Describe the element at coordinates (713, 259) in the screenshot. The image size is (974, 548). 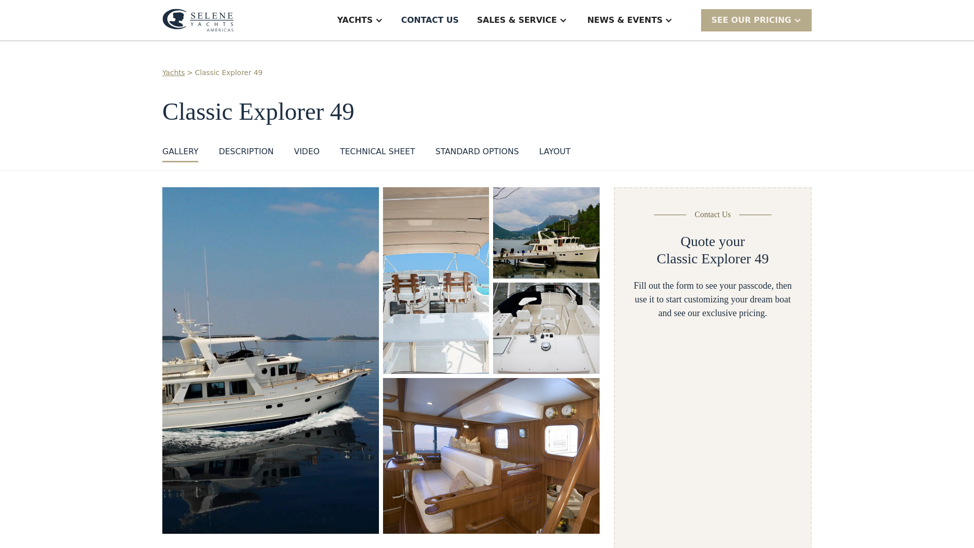
I see `h2: Classic Explorer 49` at that location.